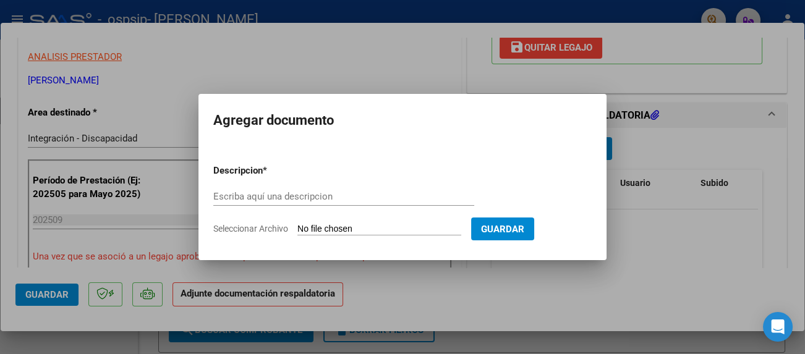 This screenshot has width=805, height=354. Describe the element at coordinates (503, 229) in the screenshot. I see `button: Guardar` at that location.